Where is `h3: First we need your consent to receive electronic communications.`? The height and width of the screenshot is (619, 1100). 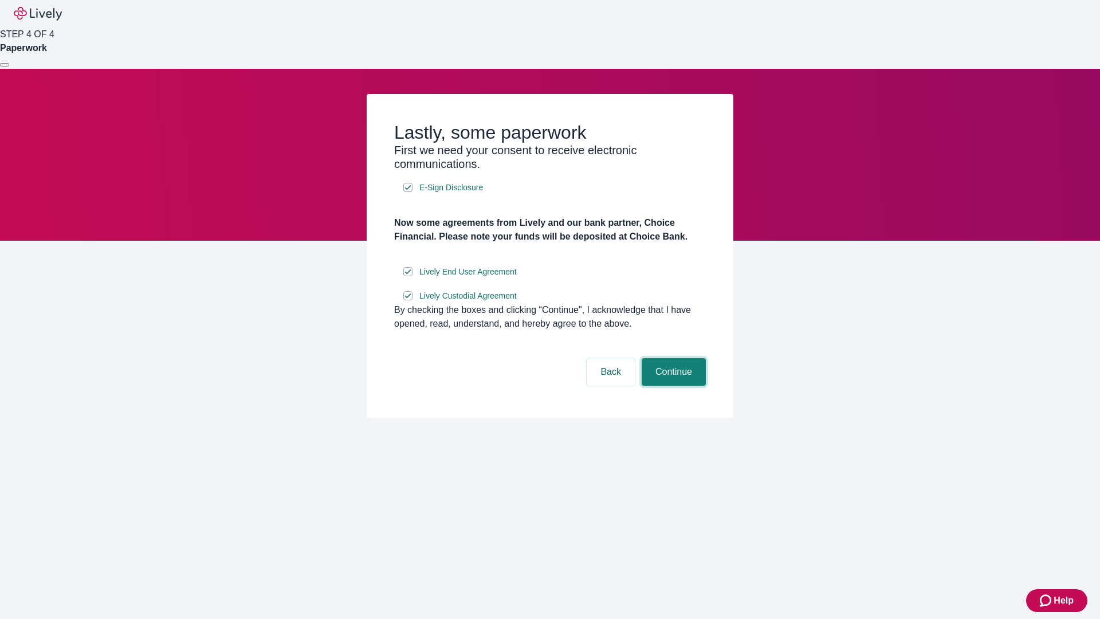
h3: First we need your consent to receive electronic communications. is located at coordinates (550, 157).